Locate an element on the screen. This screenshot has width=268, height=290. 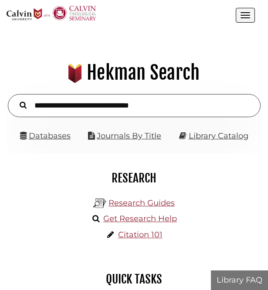
i: Search is located at coordinates (23, 105).